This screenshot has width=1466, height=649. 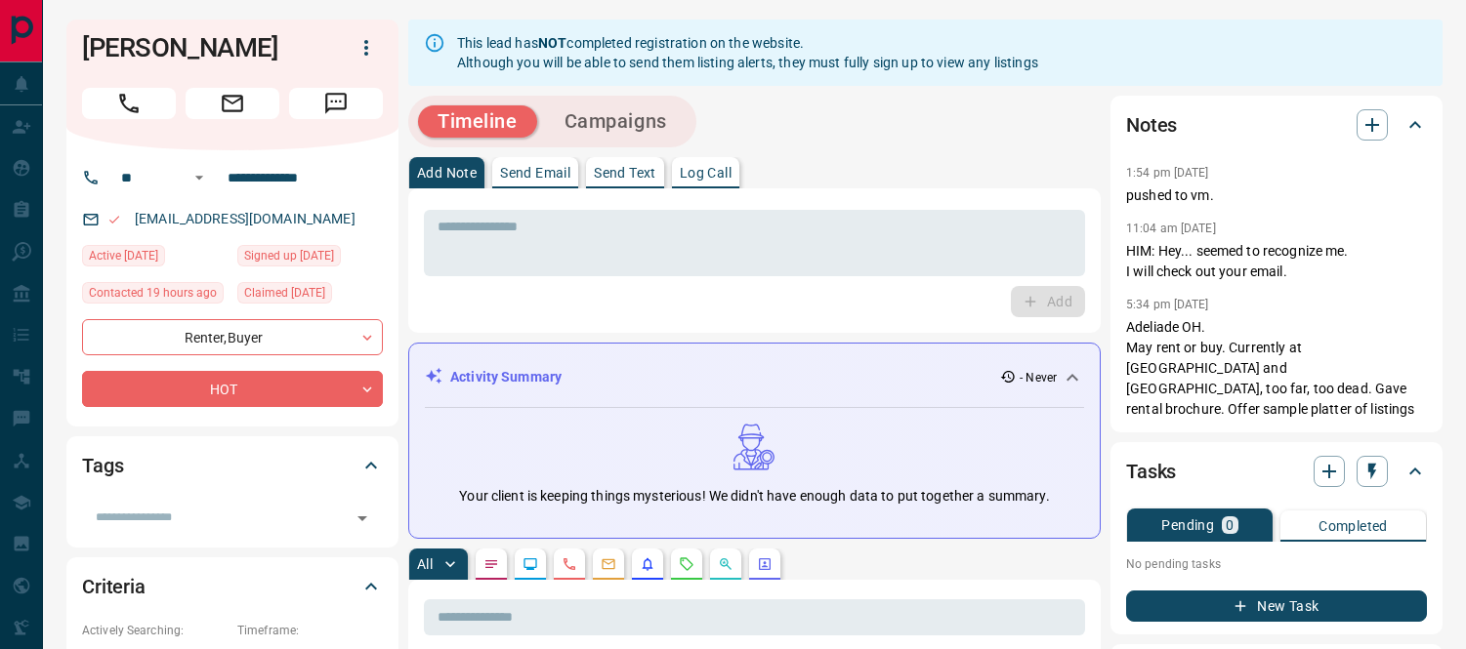 I want to click on div: Wed Aug 13 2025, so click(x=154, y=296).